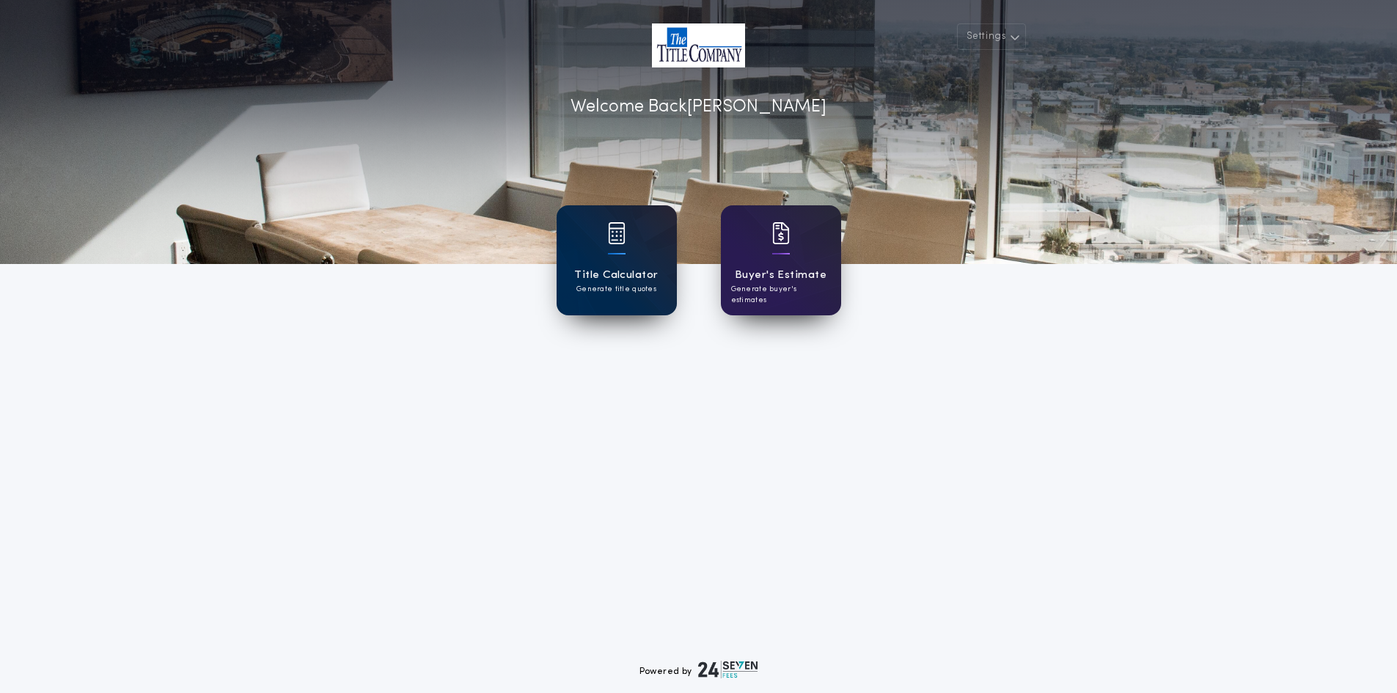  Describe the element at coordinates (616, 289) in the screenshot. I see `p: Generate title quotes` at that location.